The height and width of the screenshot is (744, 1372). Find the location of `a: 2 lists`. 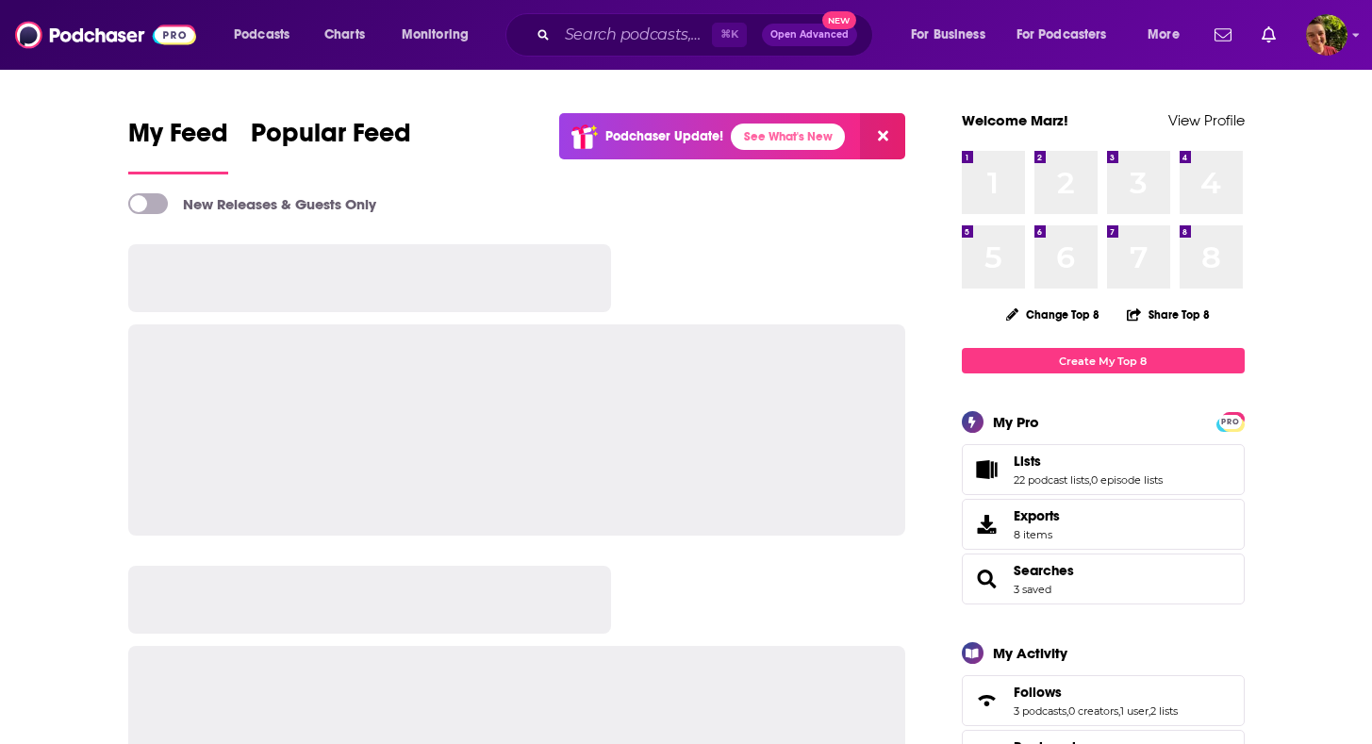

a: 2 lists is located at coordinates (1164, 711).